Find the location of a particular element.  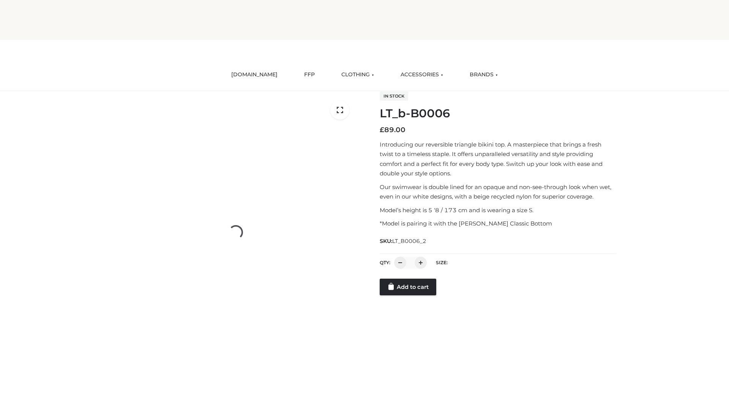

a: CLOTHING is located at coordinates (357, 75).